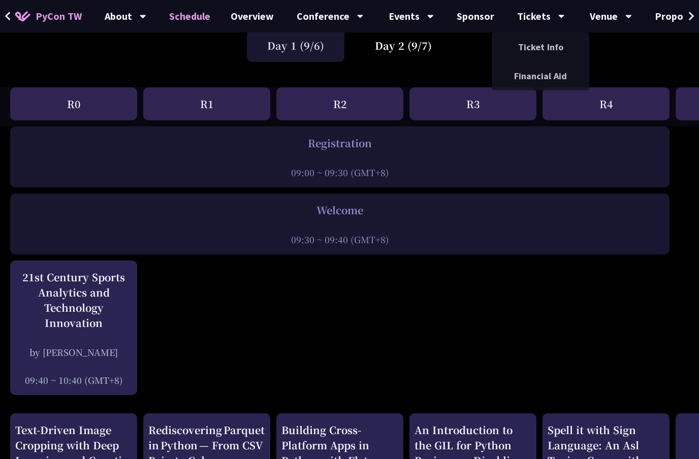 The height and width of the screenshot is (459, 699). Describe the element at coordinates (48, 16) in the screenshot. I see `a: PyCon TW` at that location.